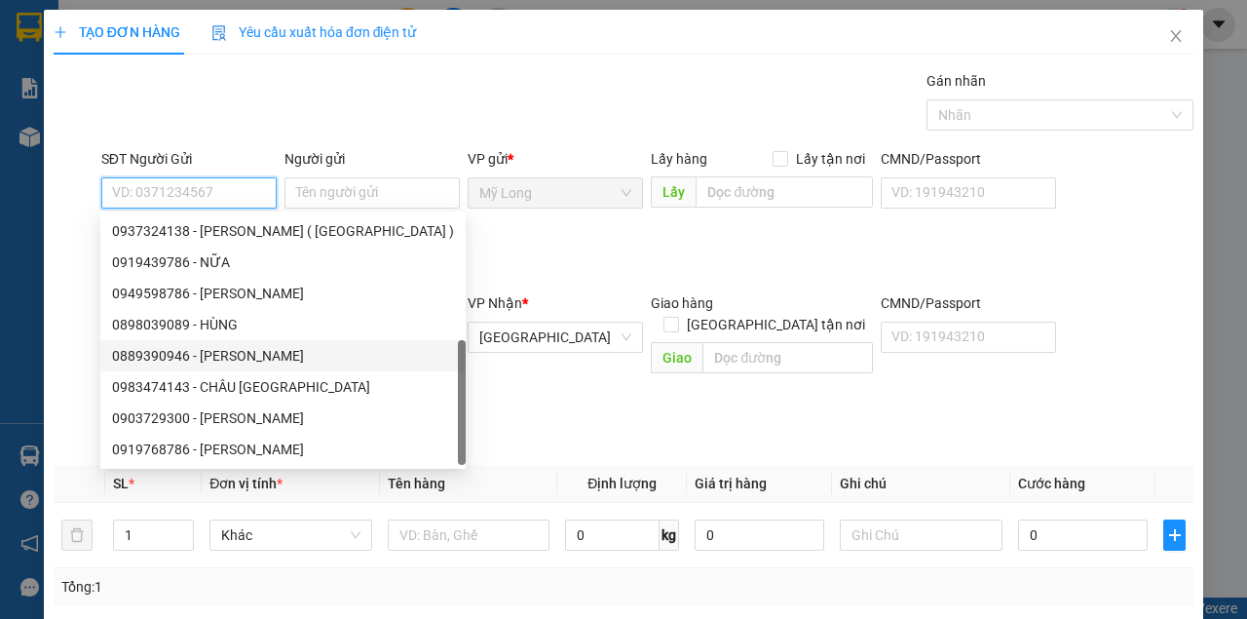 The width and height of the screenshot is (1247, 619). I want to click on button: plus, so click(1174, 535).